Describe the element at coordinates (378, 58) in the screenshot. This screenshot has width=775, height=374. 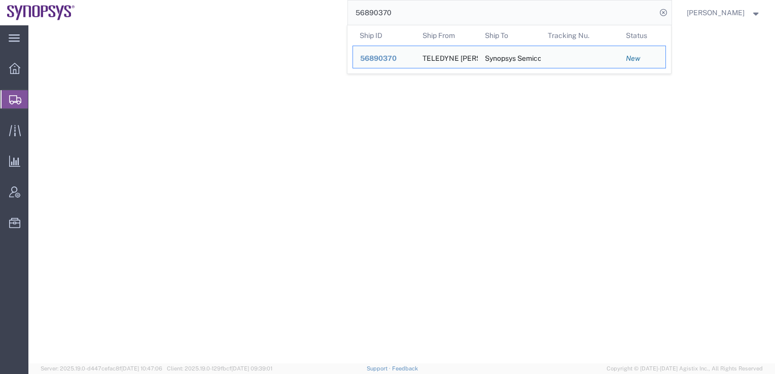
I see `span: 56890370` at that location.